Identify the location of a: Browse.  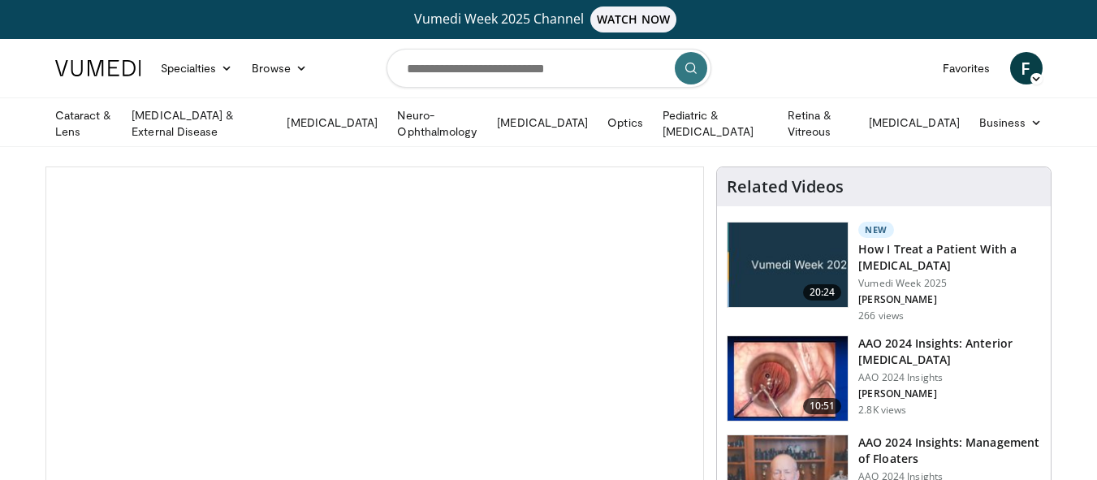
(279, 68).